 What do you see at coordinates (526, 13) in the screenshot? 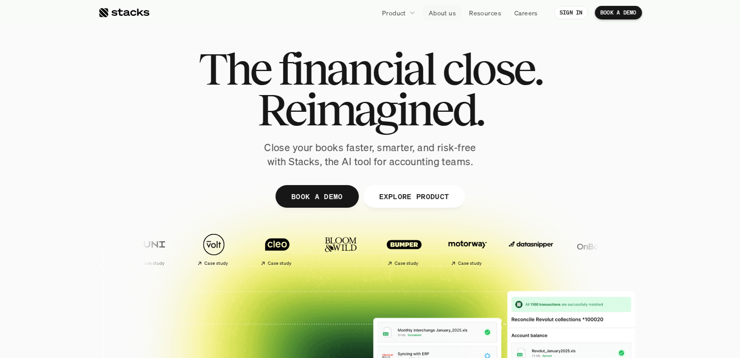
I see `a: Careers` at bounding box center [526, 13].